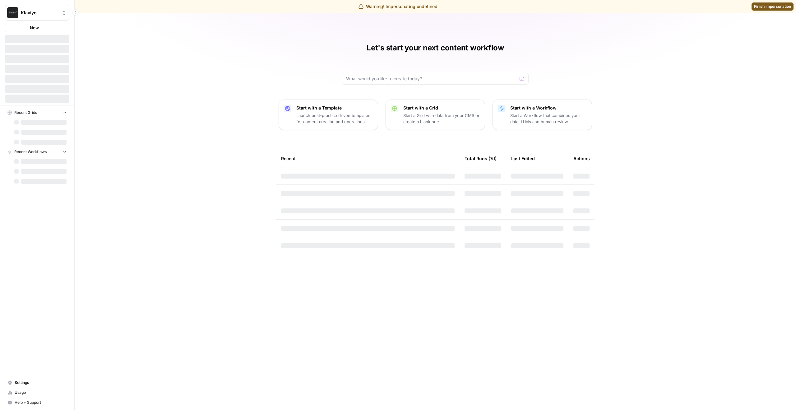  What do you see at coordinates (39, 13) in the screenshot?
I see `span: Klaviyo` at bounding box center [39, 13].